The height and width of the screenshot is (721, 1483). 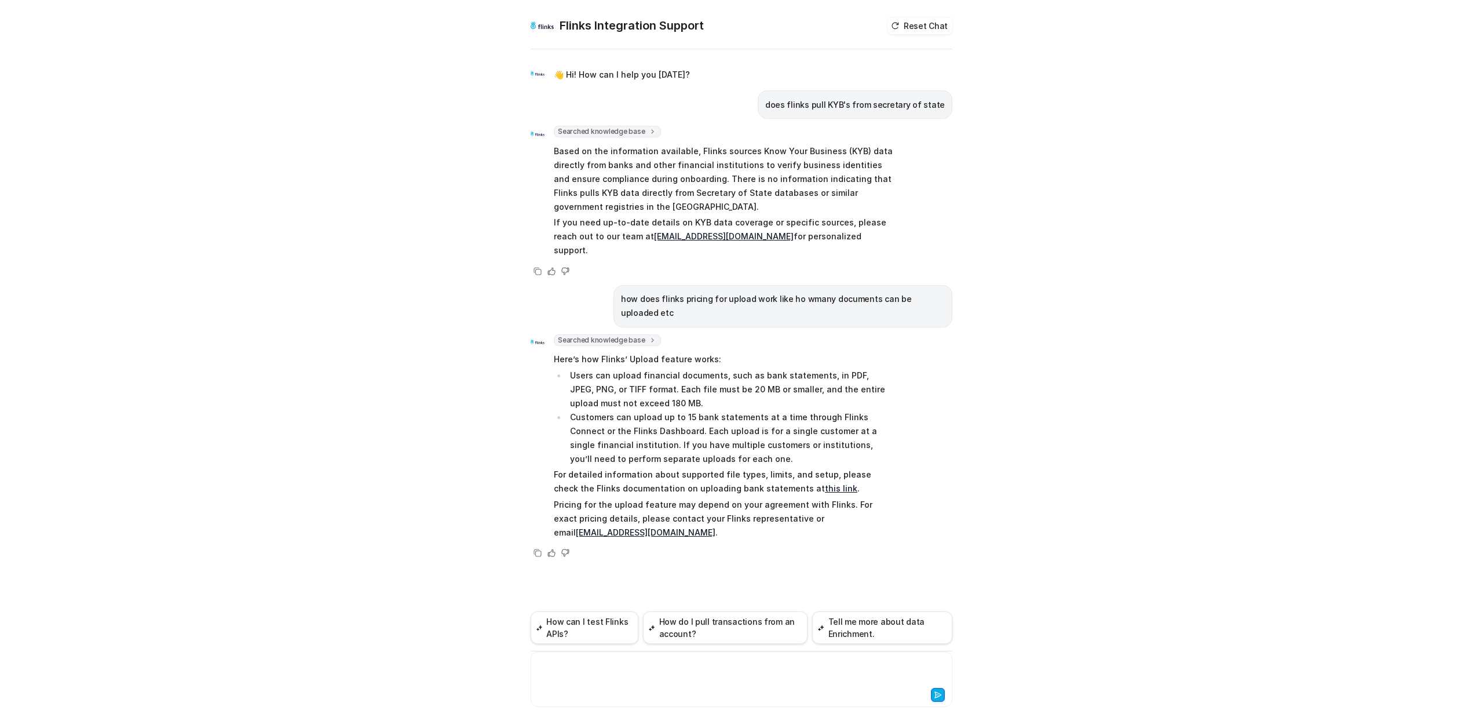 I want to click on button: How do I pull transactions from an account?, so click(x=725, y=628).